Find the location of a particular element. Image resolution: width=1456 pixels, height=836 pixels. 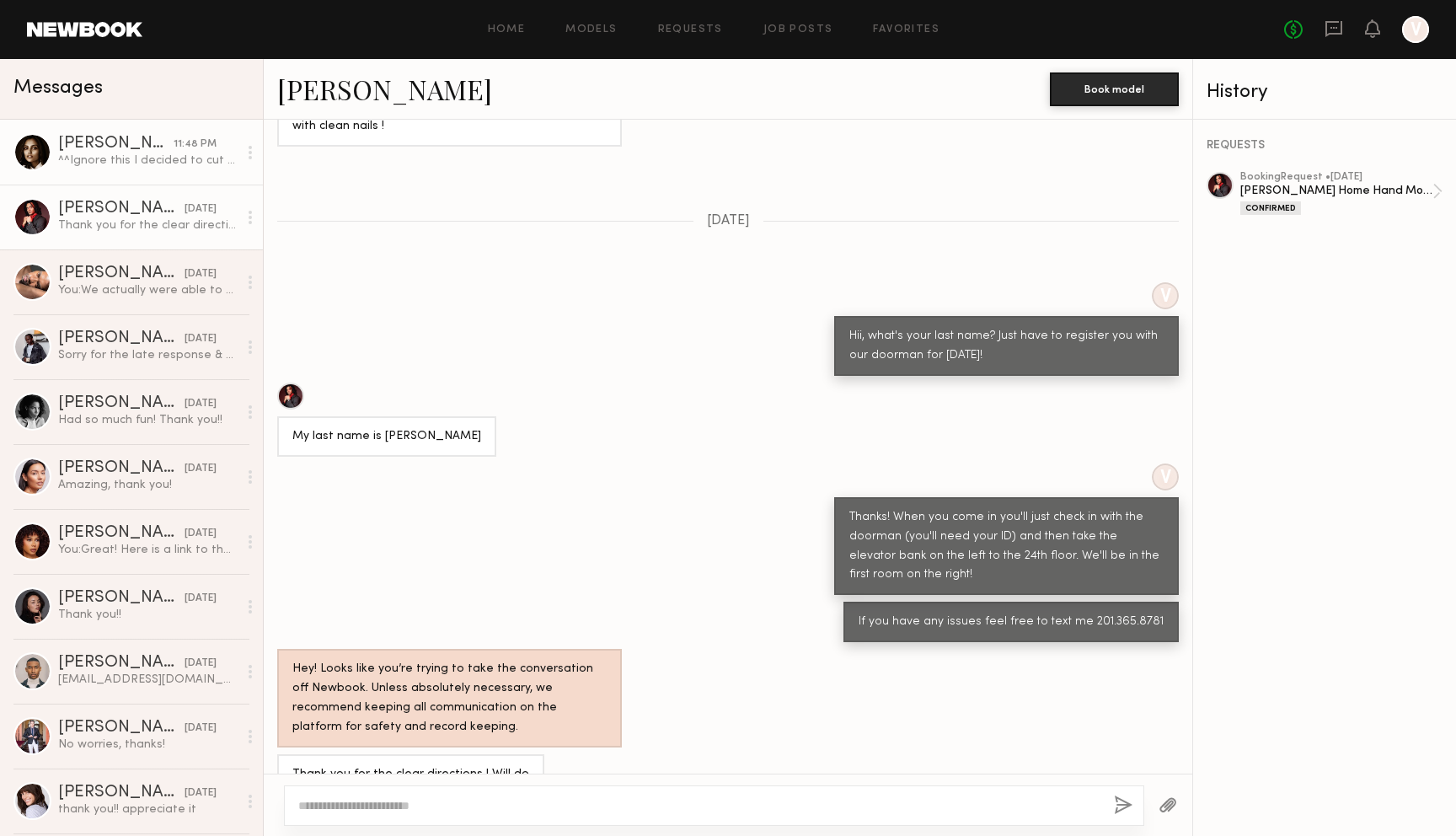

a: Requests is located at coordinates (690, 29).